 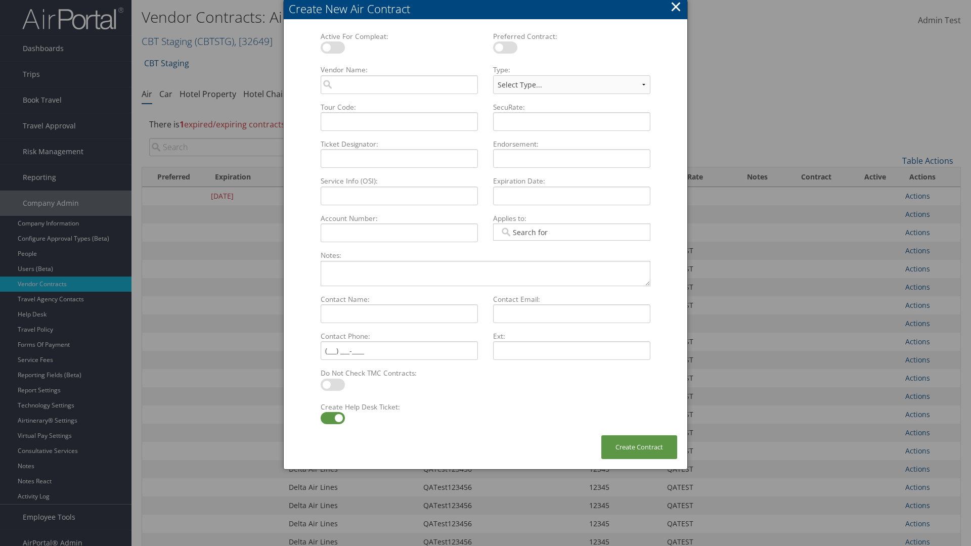 I want to click on label: Account Number:, so click(x=399, y=219).